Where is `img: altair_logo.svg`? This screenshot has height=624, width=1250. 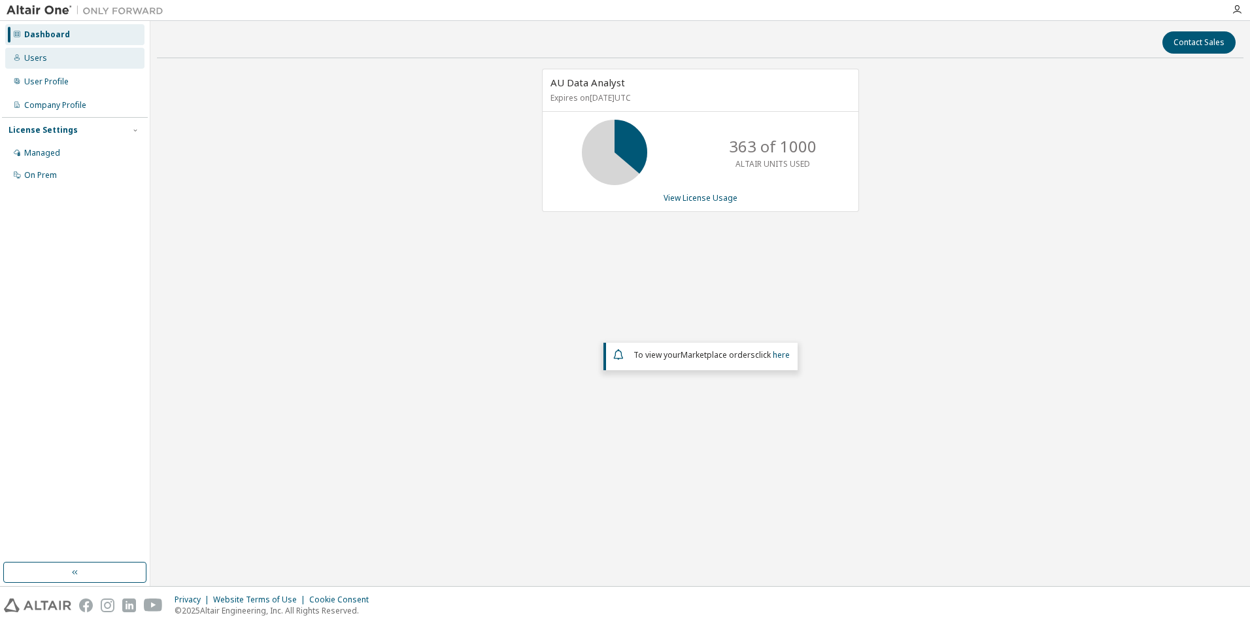 img: altair_logo.svg is located at coordinates (37, 605).